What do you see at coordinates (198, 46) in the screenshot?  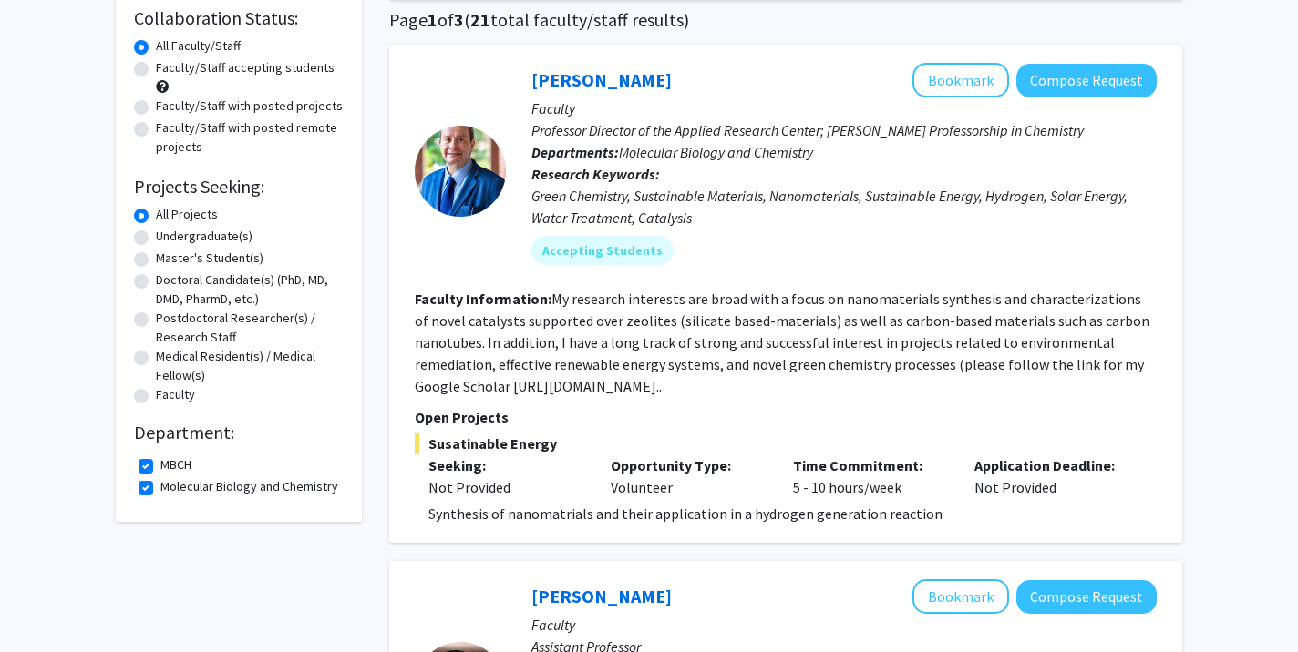 I see `label: All Faculty/Staff` at bounding box center [198, 46].